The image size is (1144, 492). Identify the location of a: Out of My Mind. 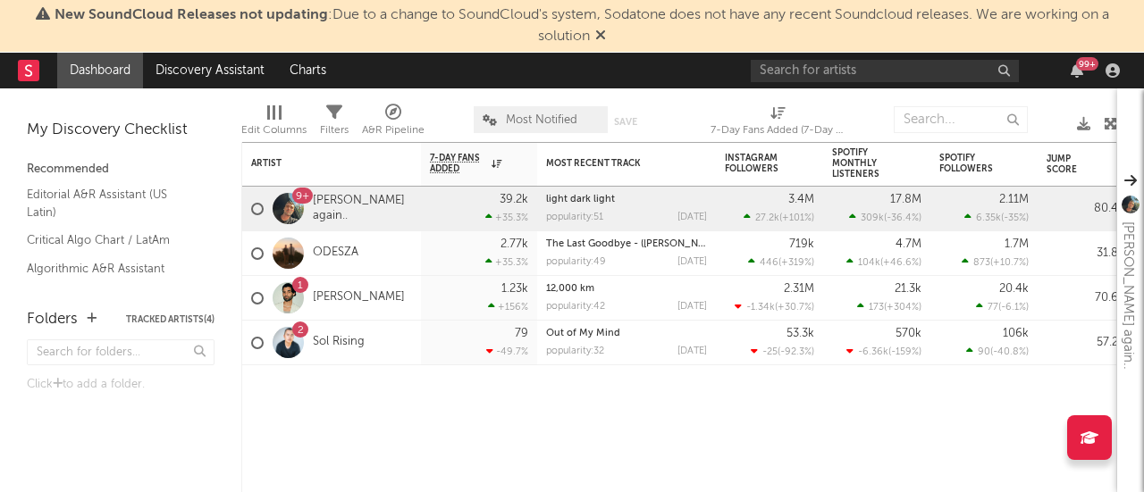
(583, 333).